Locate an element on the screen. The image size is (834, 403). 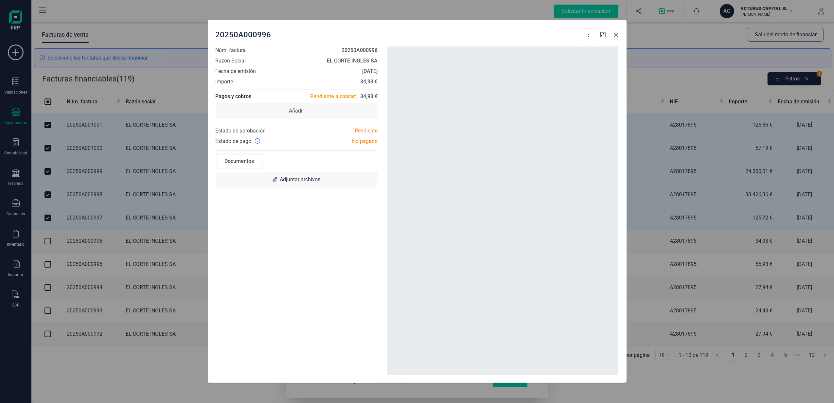
span: Razón Social is located at coordinates (231, 61).